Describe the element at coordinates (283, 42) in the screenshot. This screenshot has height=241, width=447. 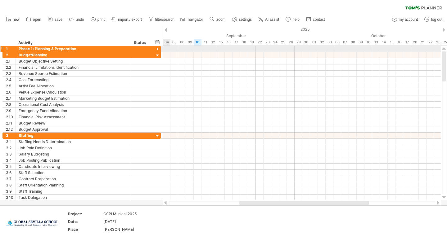
I see `div: Thursday, 25 September 2025` at that location.